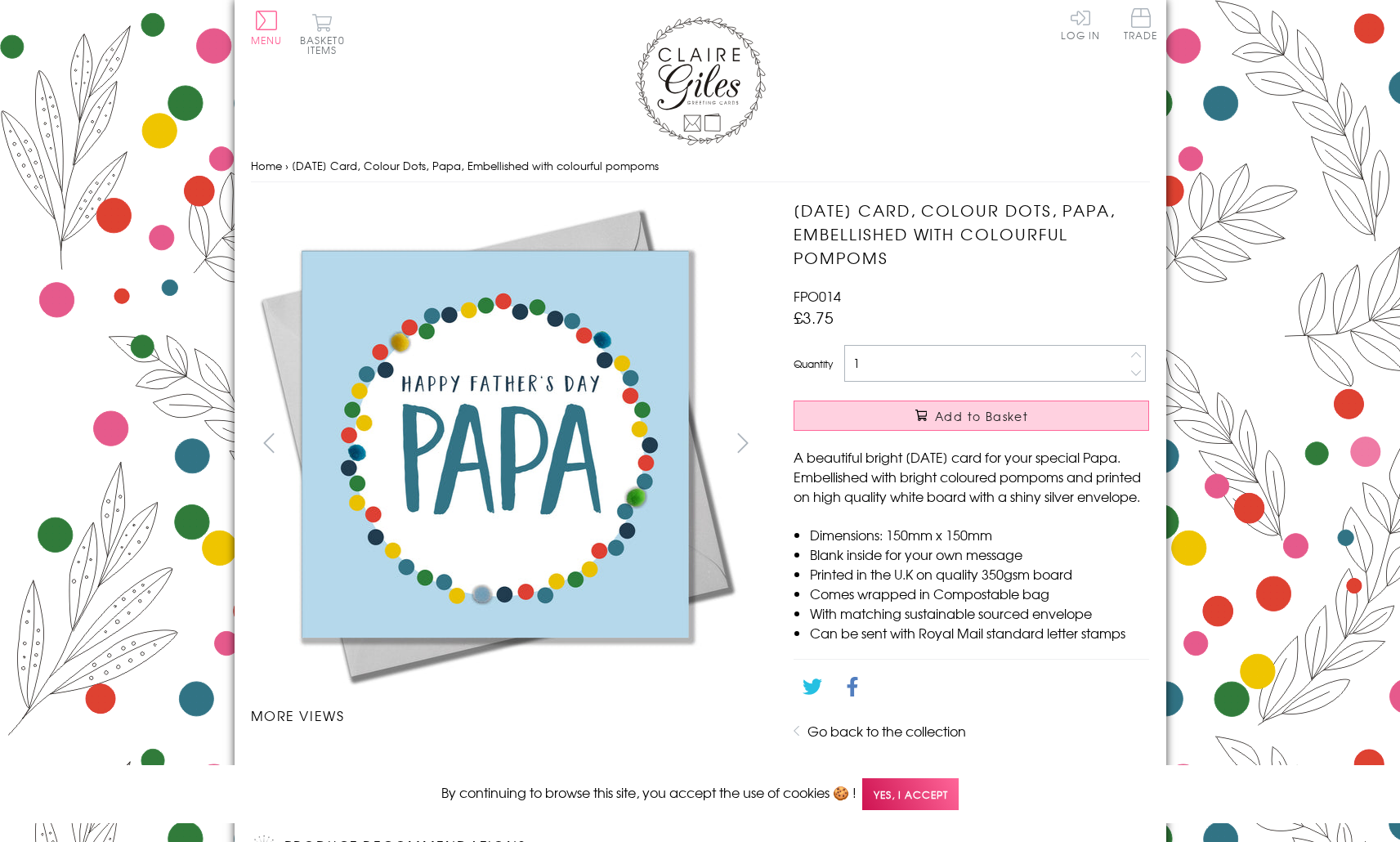 Image resolution: width=1400 pixels, height=842 pixels. What do you see at coordinates (506, 759) in the screenshot?
I see `ul: Carousel Pagination` at bounding box center [506, 759].